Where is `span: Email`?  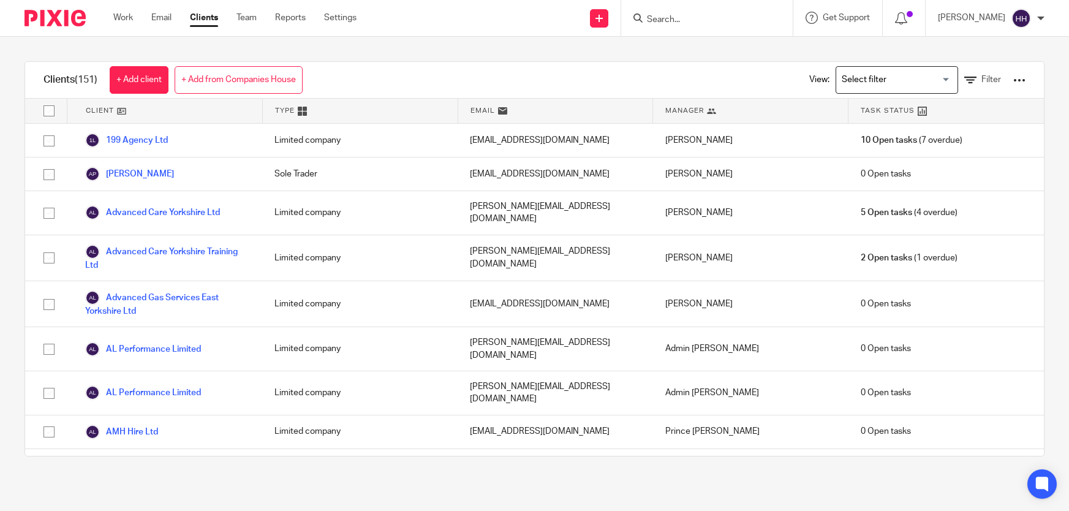 span: Email is located at coordinates (483, 110).